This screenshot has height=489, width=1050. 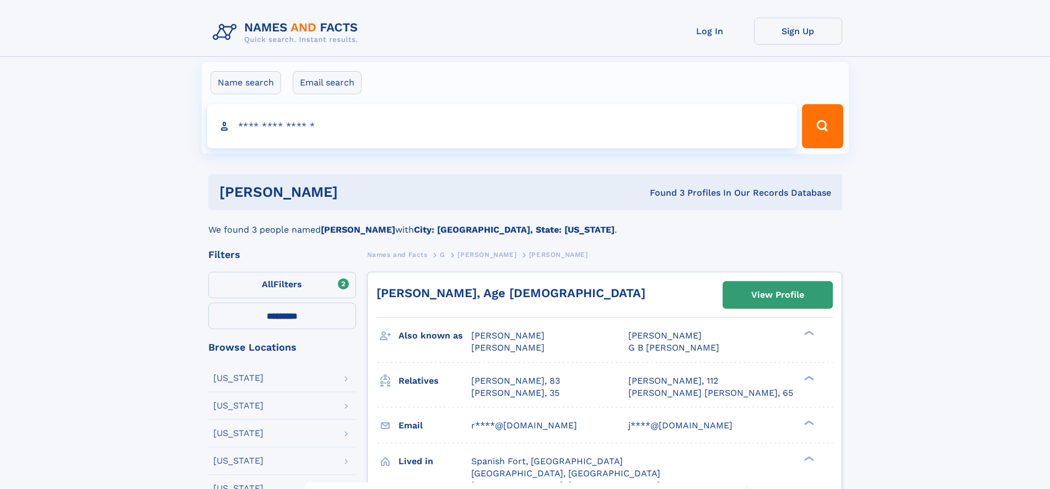 What do you see at coordinates (282, 347) in the screenshot?
I see `div: Browse Locations` at bounding box center [282, 347].